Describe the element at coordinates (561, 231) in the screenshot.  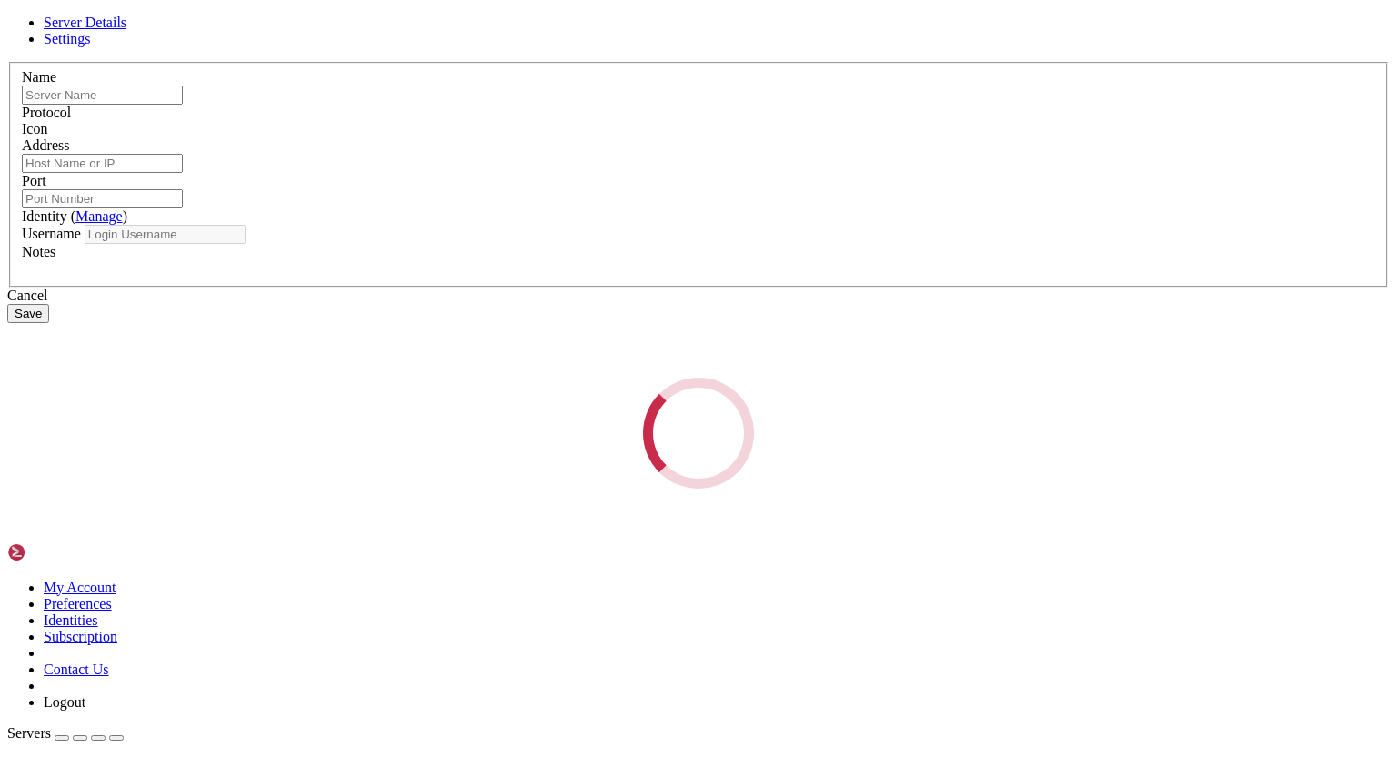
I see `span: 或` at that location.